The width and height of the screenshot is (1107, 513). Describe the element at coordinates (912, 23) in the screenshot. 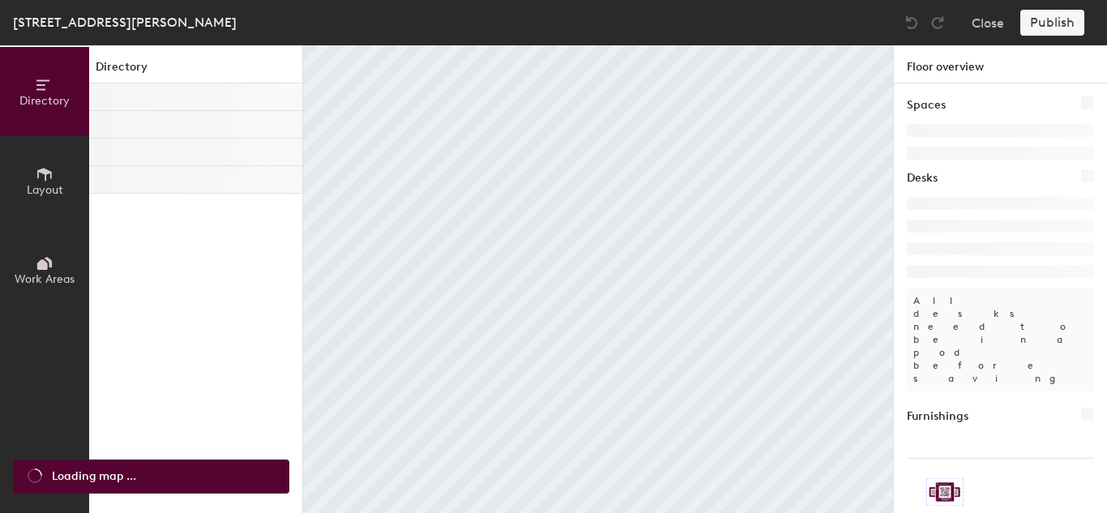

I see `img: Undo` at that location.